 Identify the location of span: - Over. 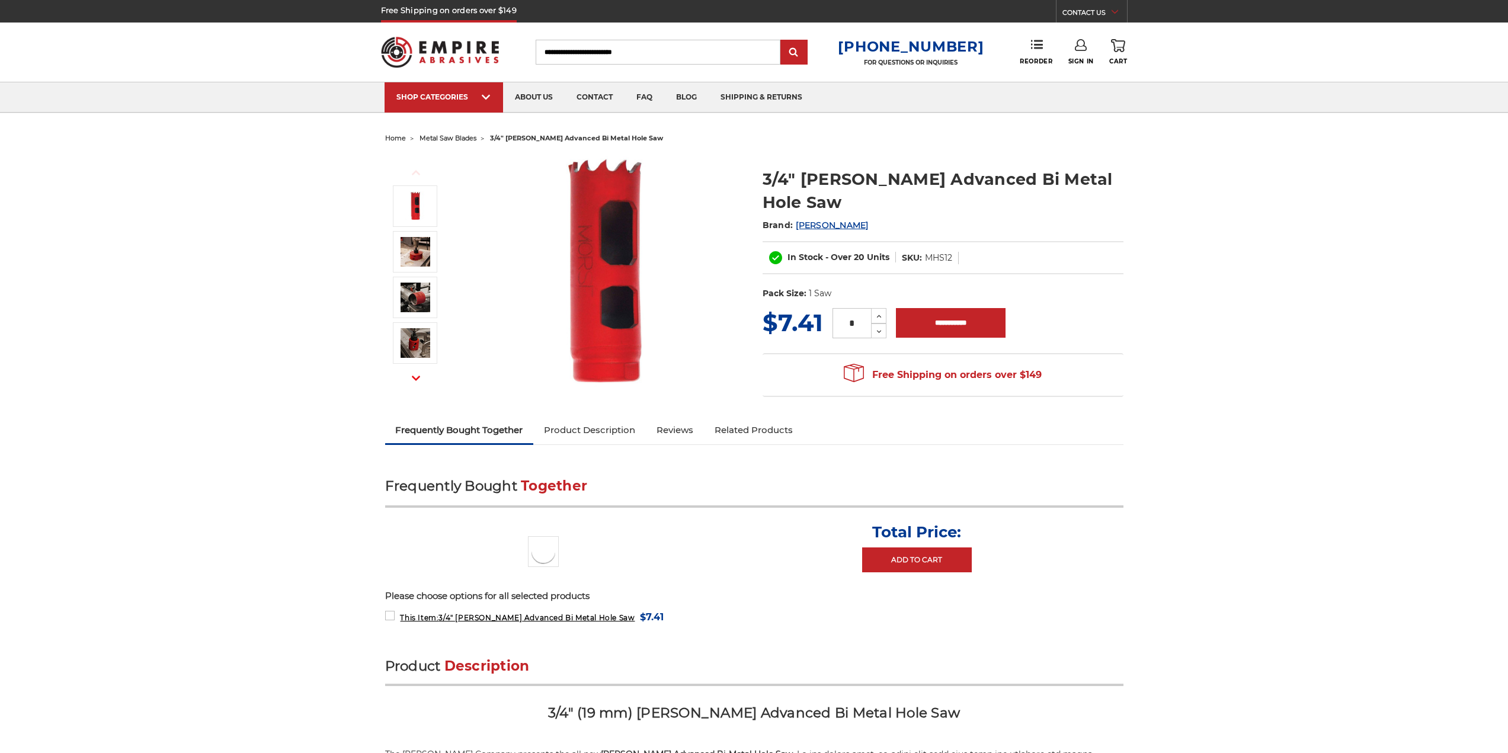
(838, 257).